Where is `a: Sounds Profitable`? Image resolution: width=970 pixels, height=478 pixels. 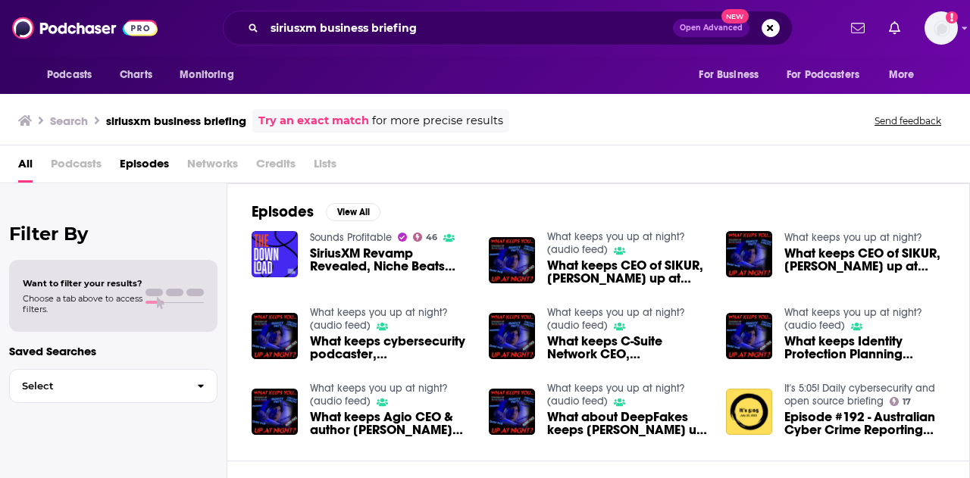 a: Sounds Profitable is located at coordinates (351, 237).